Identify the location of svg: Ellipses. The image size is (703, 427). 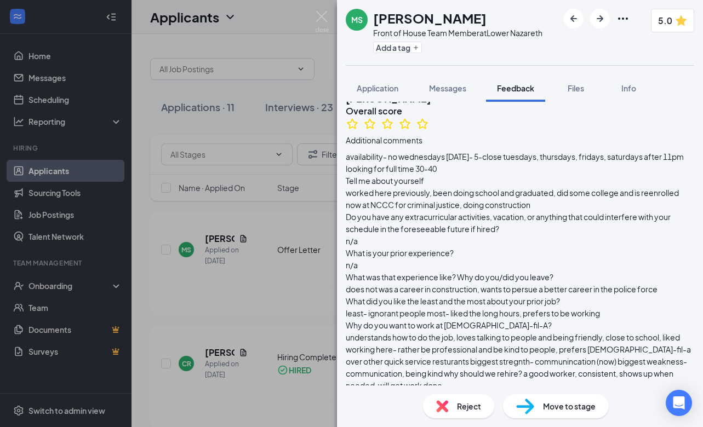
(623, 19).